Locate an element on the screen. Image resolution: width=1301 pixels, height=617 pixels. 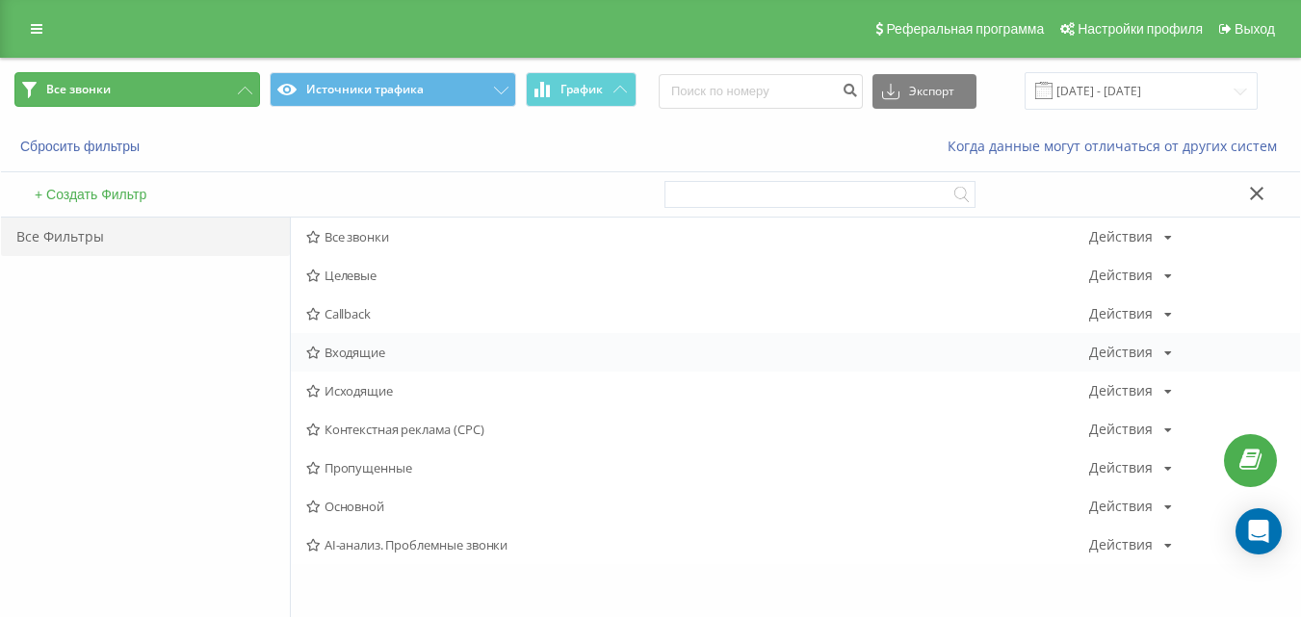
input: Поиск по номеру is located at coordinates (761, 92).